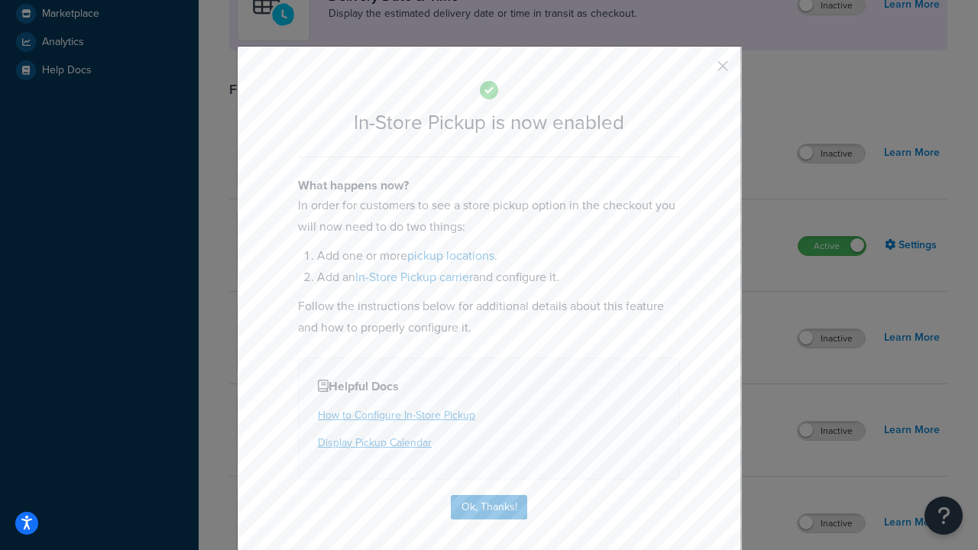  Describe the element at coordinates (396, 415) in the screenshot. I see `a: How to Configure In-Store Pickup` at that location.